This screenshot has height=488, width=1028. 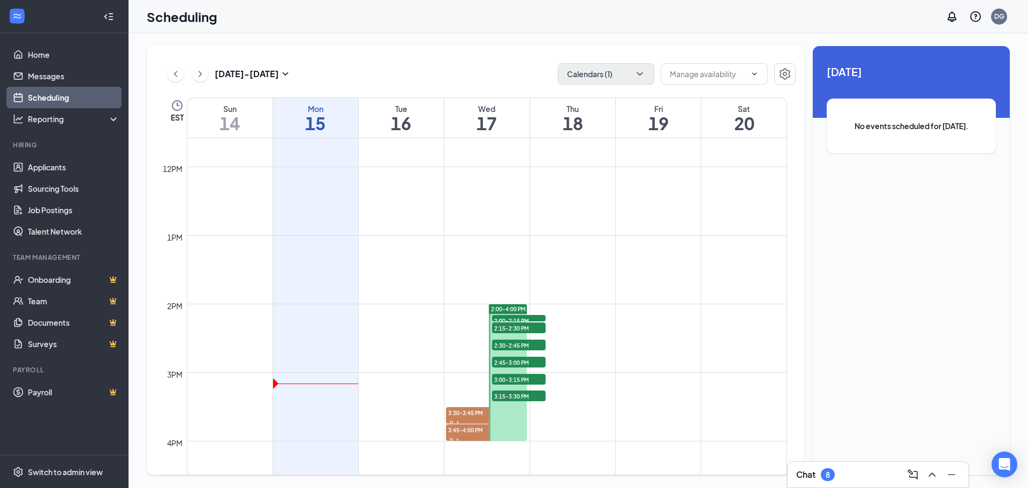 I want to click on div: Fri, so click(x=658, y=109).